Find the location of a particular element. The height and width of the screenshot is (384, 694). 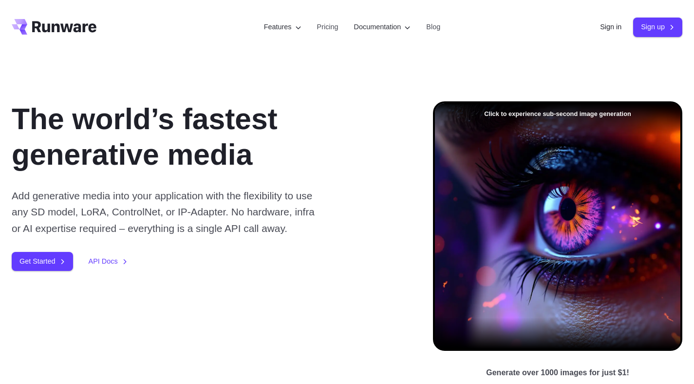

a: Go to / is located at coordinates (54, 27).